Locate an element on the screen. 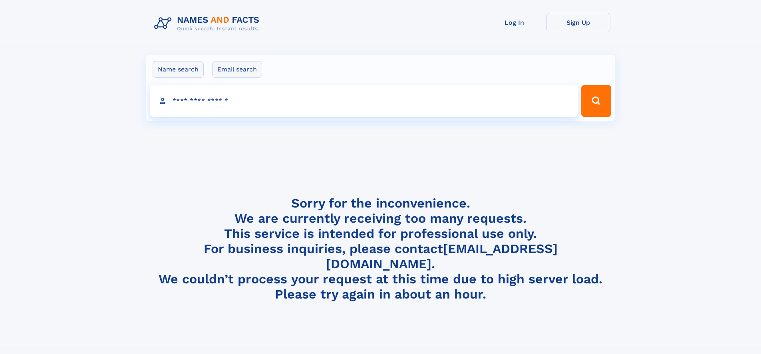  a: Sign Up is located at coordinates (579, 22).